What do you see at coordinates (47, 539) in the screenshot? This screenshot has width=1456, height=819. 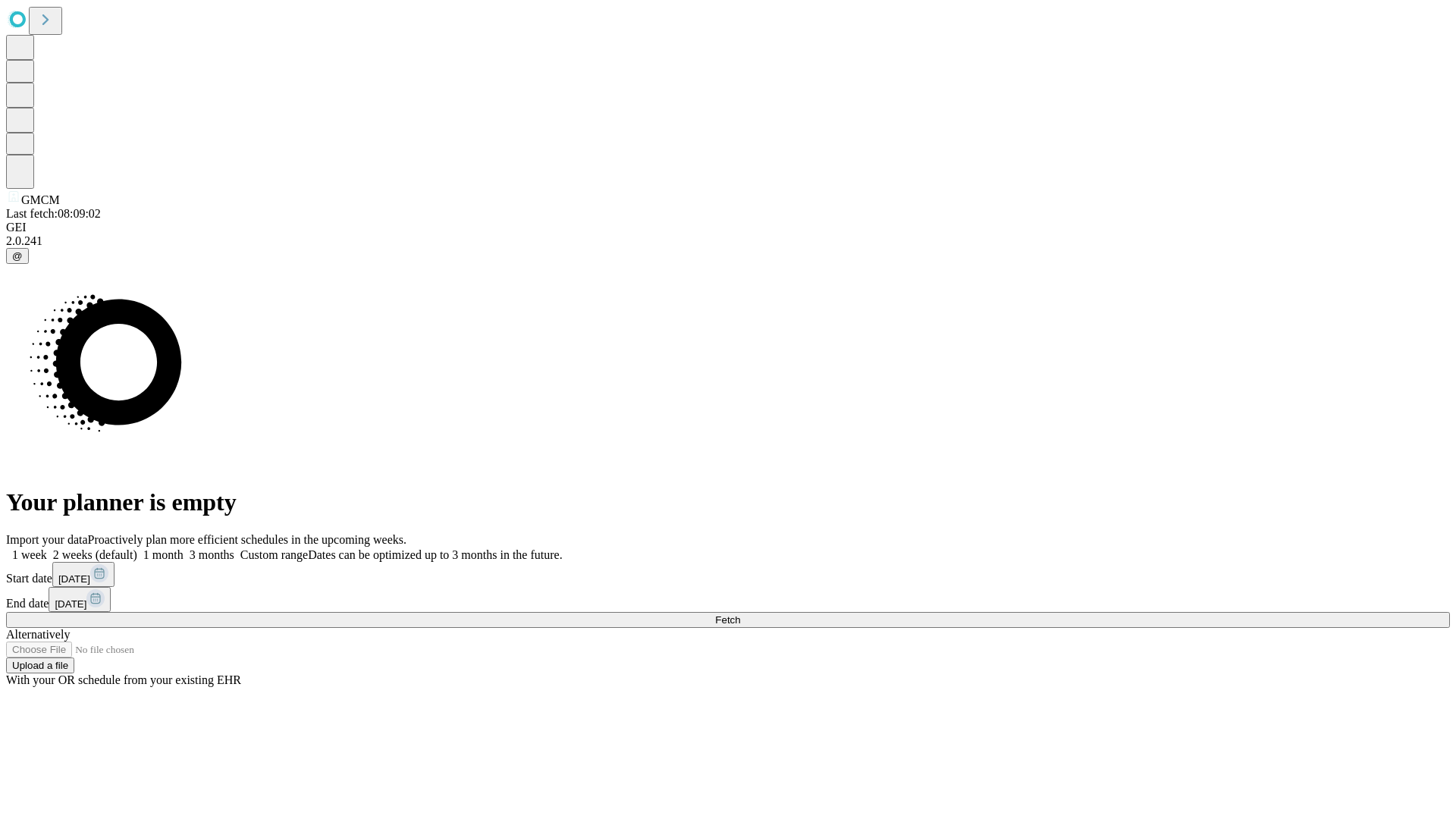 I see `span: Import your data` at bounding box center [47, 539].